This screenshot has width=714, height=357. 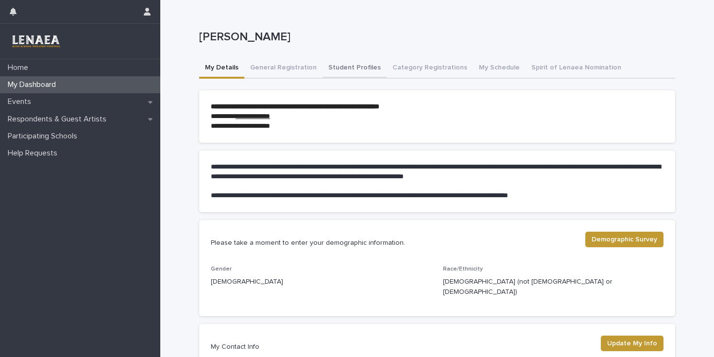 I want to click on p: Please take a moment to enter your demographic information., so click(x=394, y=243).